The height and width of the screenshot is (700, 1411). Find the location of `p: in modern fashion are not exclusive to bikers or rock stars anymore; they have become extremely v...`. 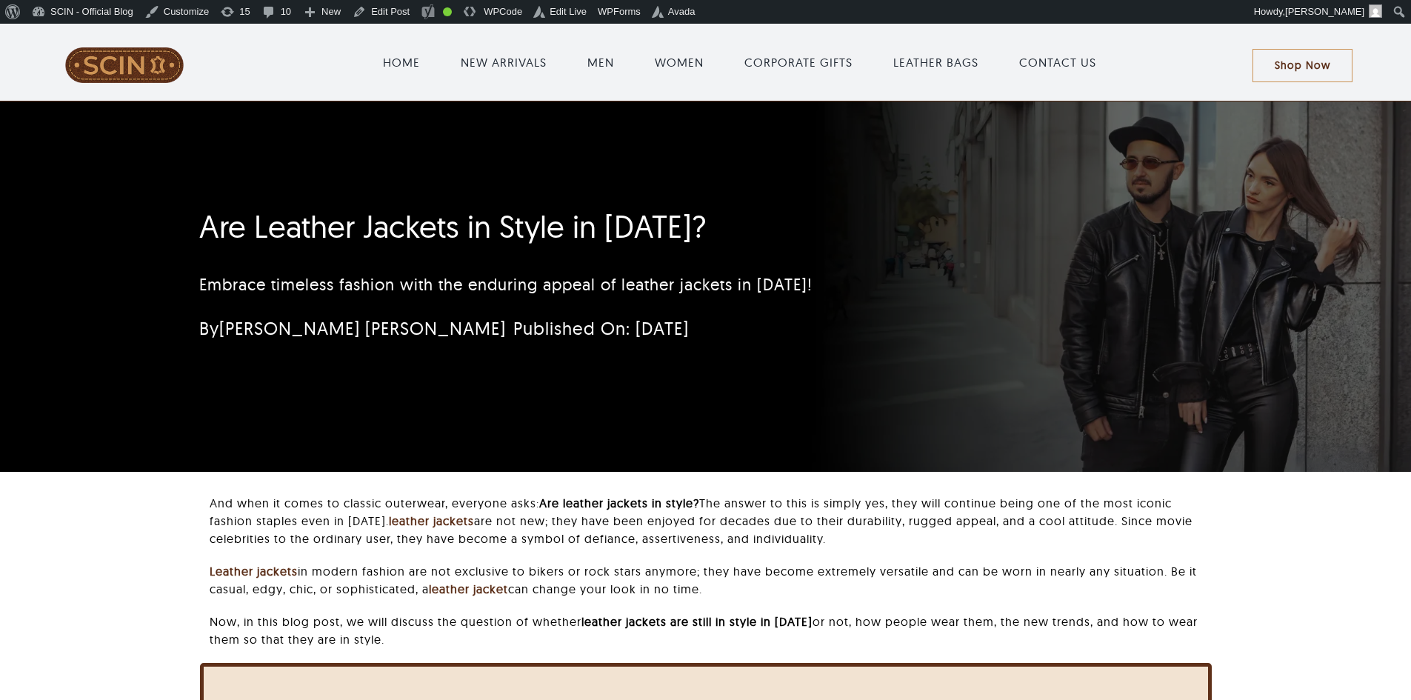

p: in modern fashion are not exclusive to bikers or rock stars anymore; they have become extremely v... is located at coordinates (710, 580).